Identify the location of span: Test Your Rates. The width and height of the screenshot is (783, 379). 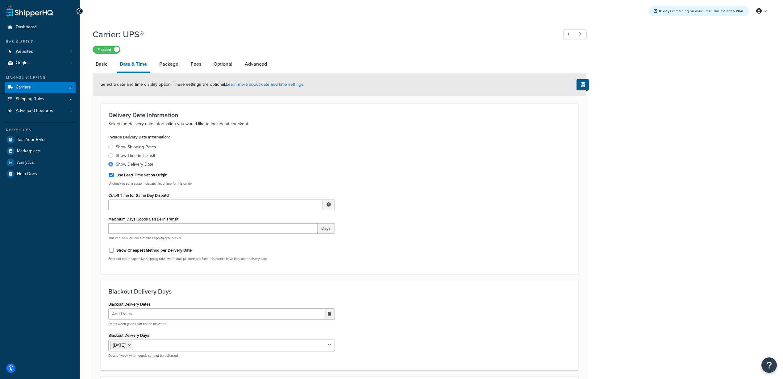
(32, 140).